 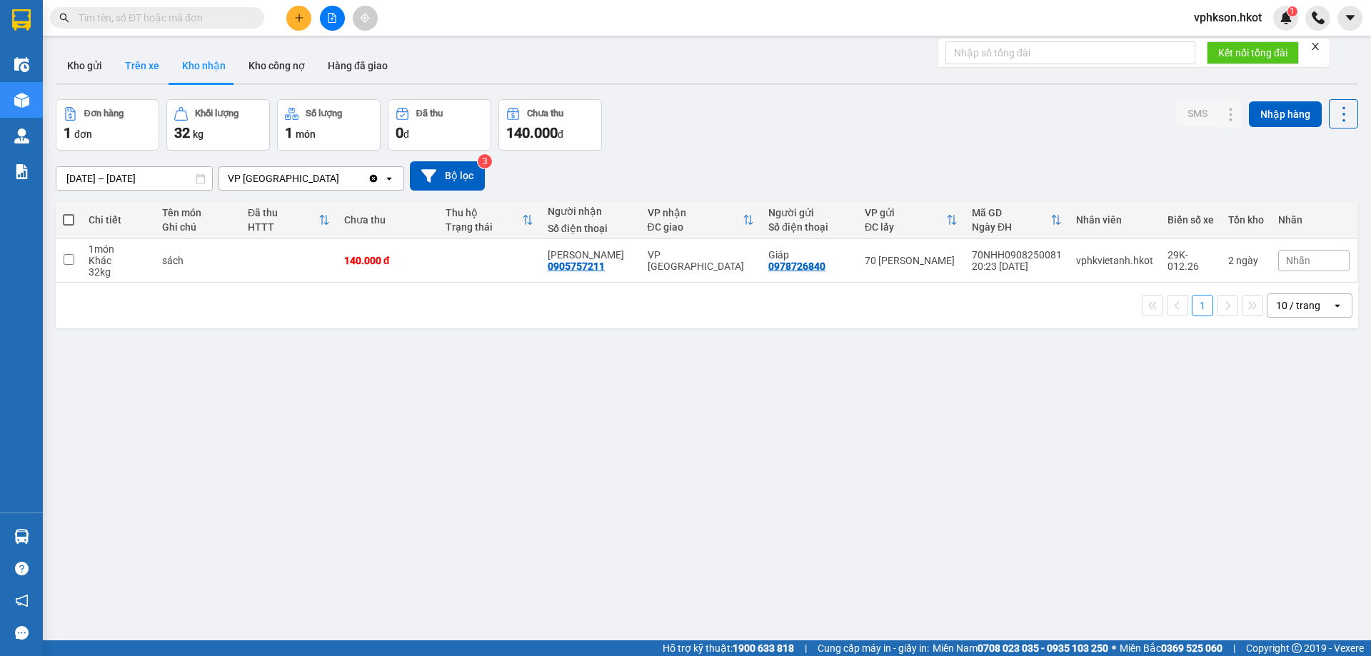 I want to click on span: notification, so click(x=21, y=600).